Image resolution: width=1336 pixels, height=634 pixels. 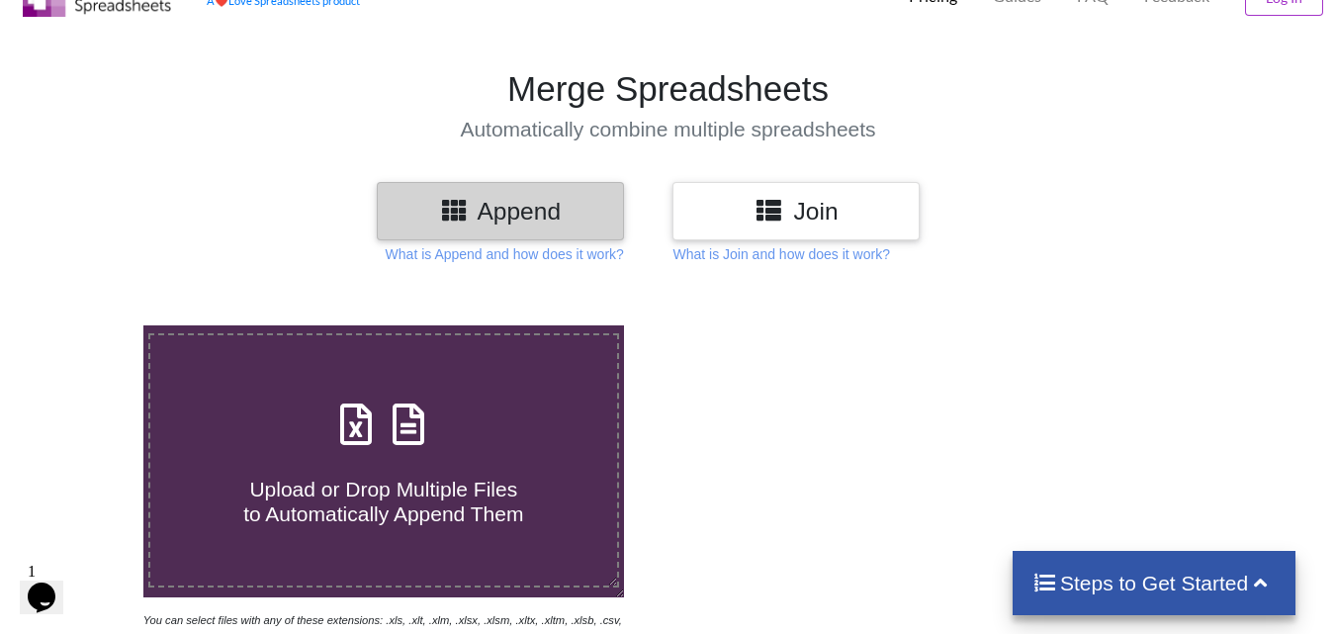 I want to click on h3: Append, so click(x=500, y=211).